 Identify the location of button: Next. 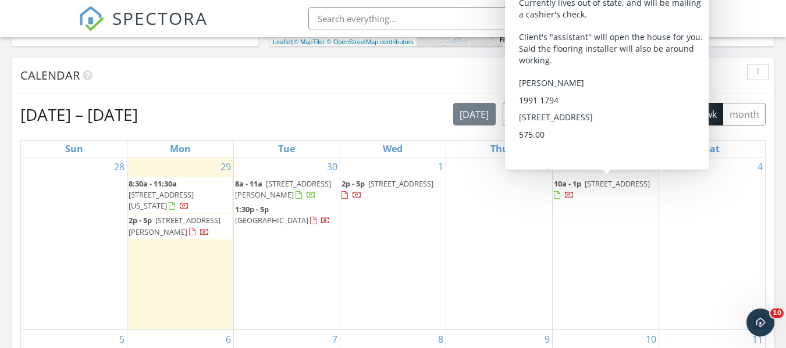
(543, 114).